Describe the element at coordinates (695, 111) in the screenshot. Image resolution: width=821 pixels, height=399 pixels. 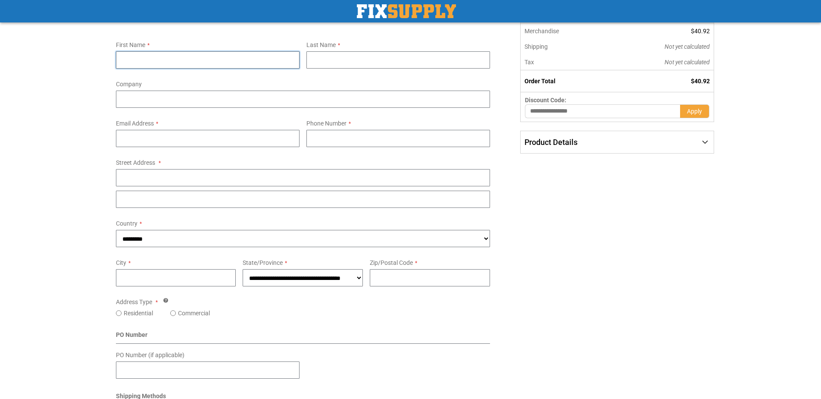
I see `button: Apply` at that location.